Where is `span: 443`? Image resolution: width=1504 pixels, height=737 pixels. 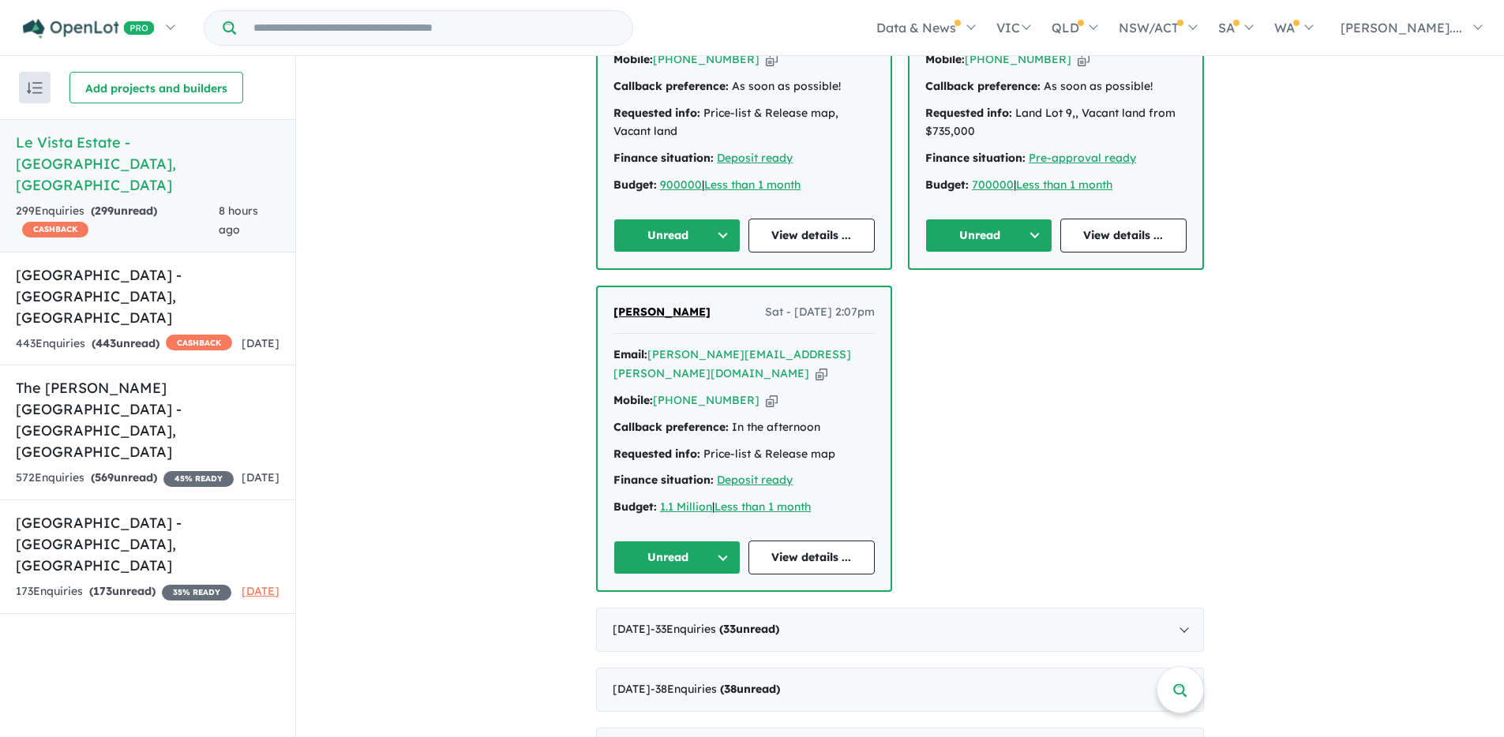 span: 443 is located at coordinates (106, 343).